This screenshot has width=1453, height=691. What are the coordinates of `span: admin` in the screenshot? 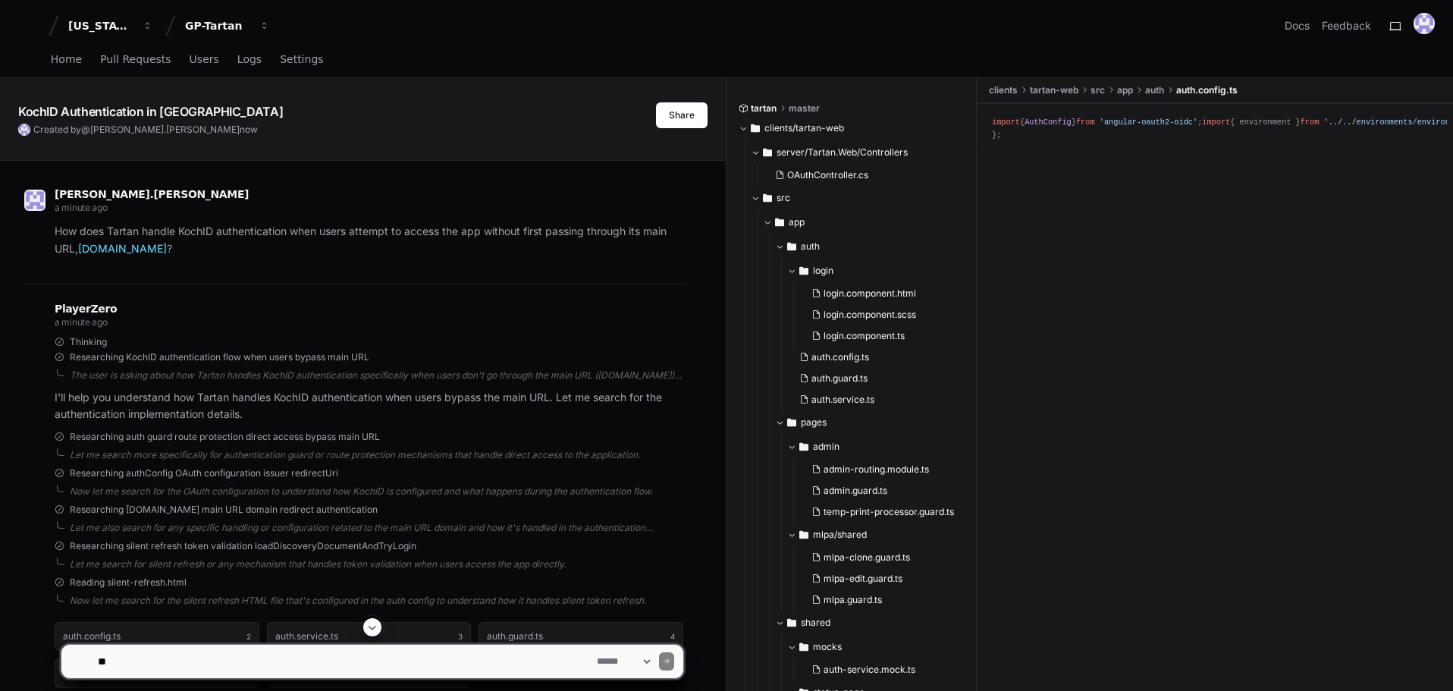 It's located at (826, 447).